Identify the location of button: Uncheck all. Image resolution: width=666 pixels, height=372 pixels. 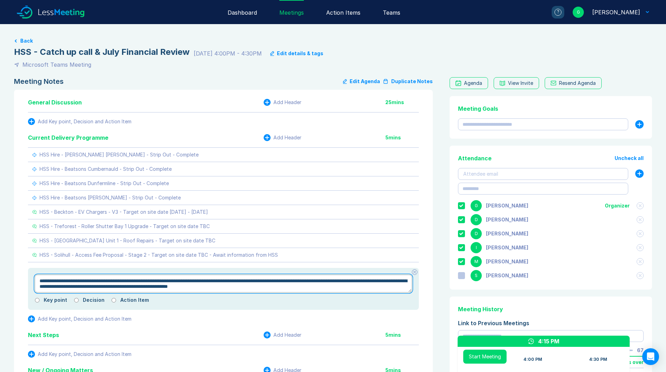
(629, 158).